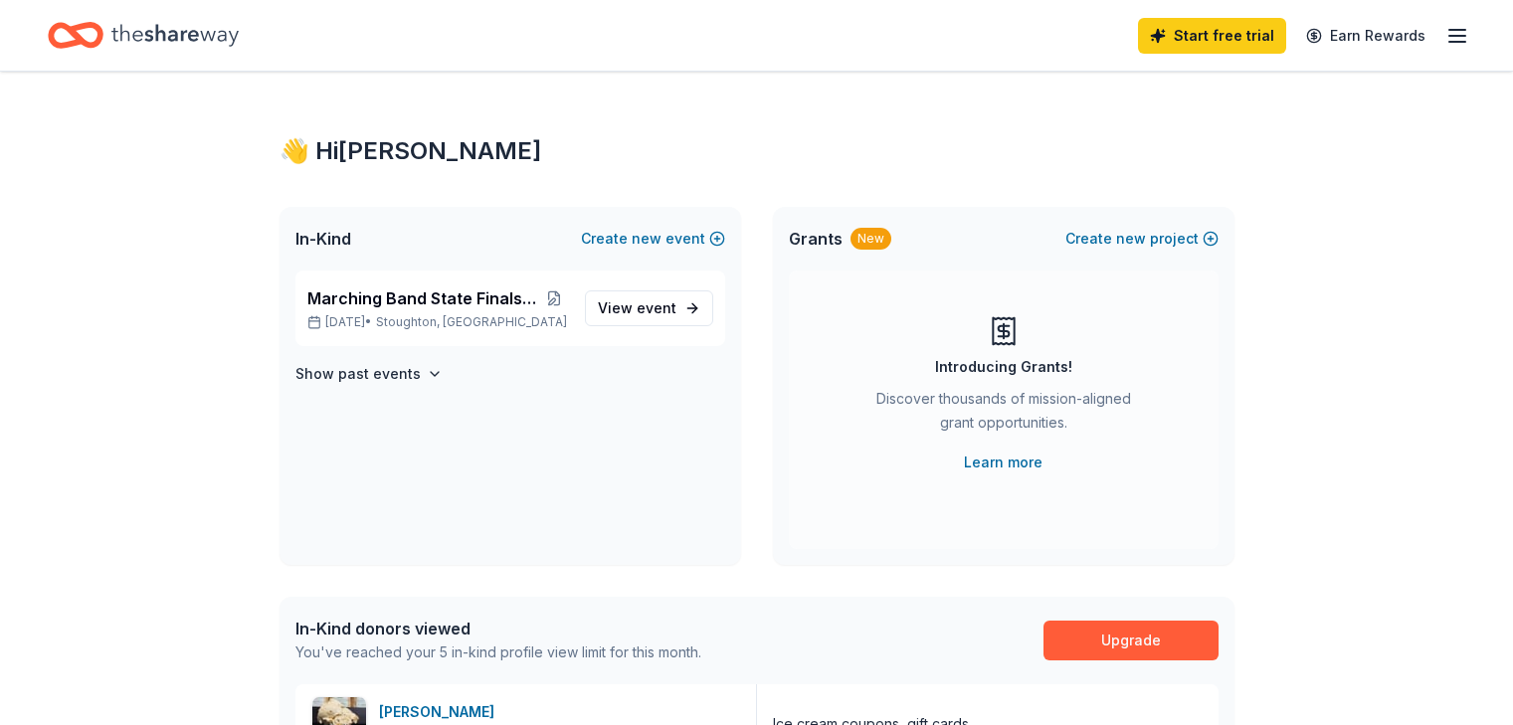 The height and width of the screenshot is (725, 1513). What do you see at coordinates (143, 35) in the screenshot?
I see `a: Home` at bounding box center [143, 35].